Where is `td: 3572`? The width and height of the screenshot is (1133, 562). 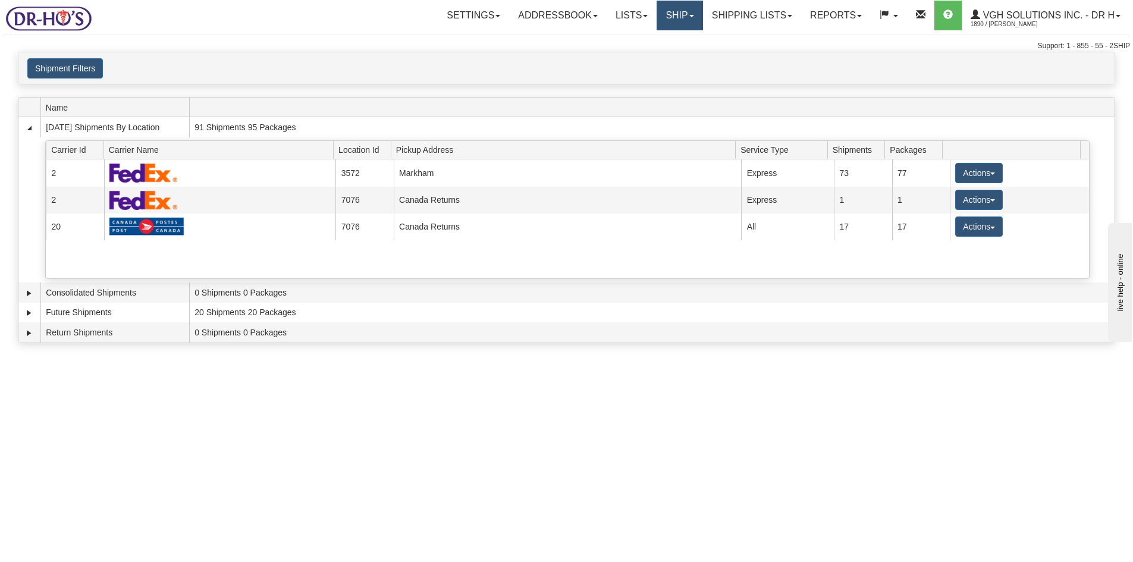
td: 3572 is located at coordinates (364, 172).